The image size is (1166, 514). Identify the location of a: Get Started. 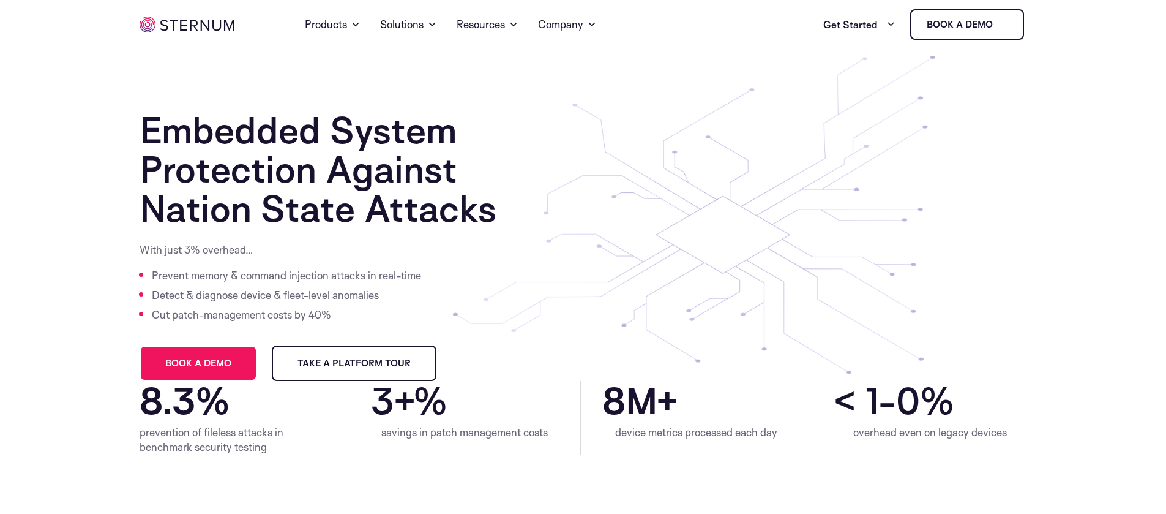
(859, 24).